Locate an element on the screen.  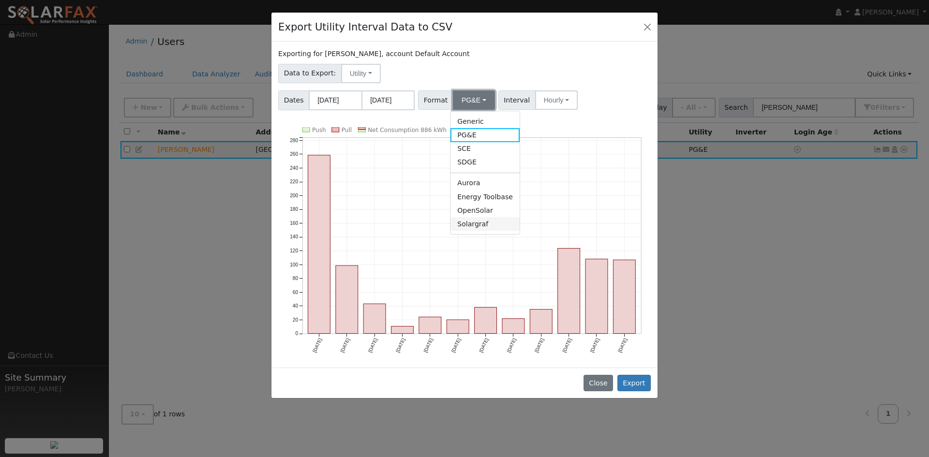
text: 180 is located at coordinates (294, 209).